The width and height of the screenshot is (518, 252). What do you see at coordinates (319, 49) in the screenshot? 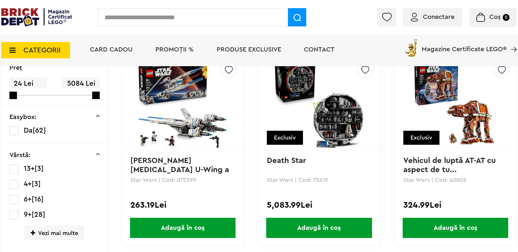
I see `span: Contact` at bounding box center [319, 49].